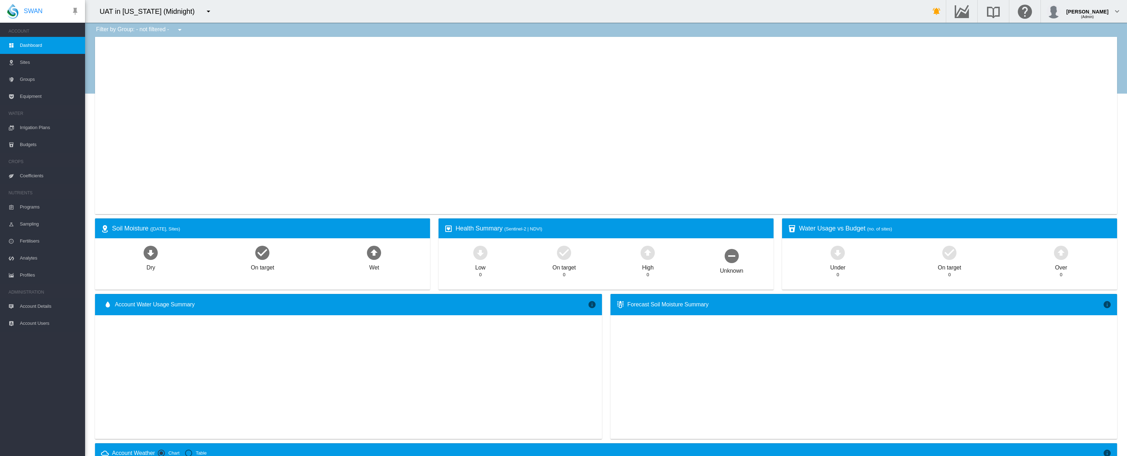  I want to click on span: ADMINISTRATION, so click(44, 292).